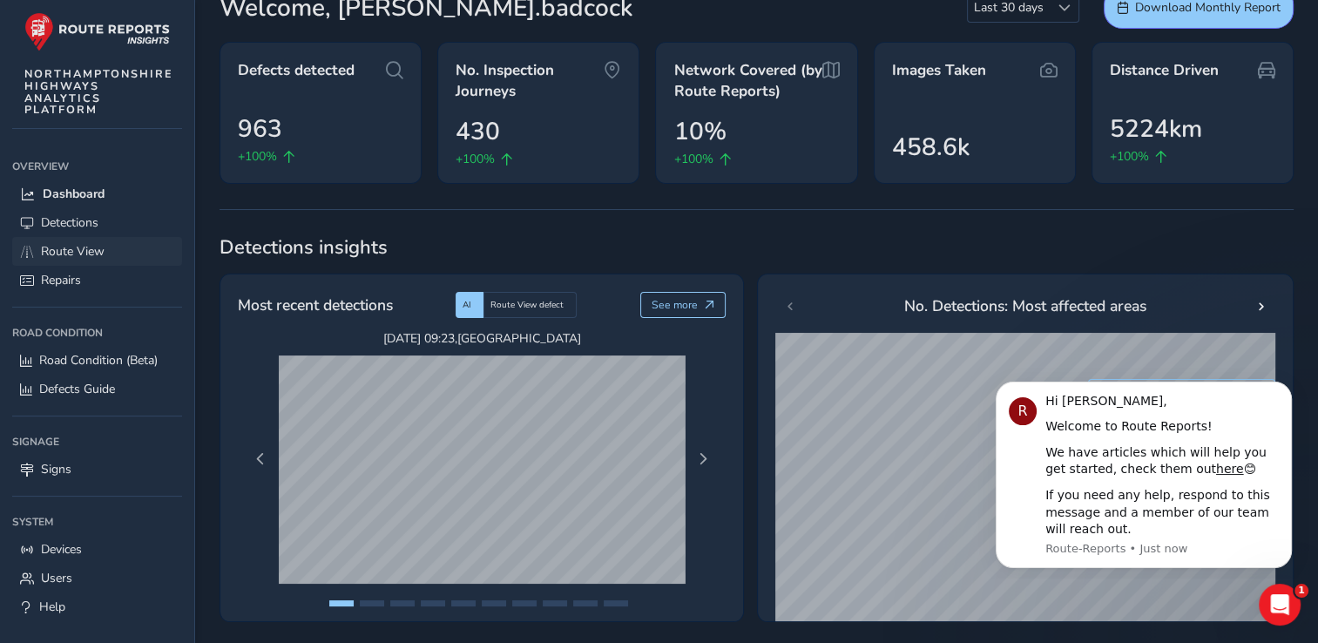 Image resolution: width=1318 pixels, height=643 pixels. Describe the element at coordinates (97, 31) in the screenshot. I see `img: rr logo` at that location.